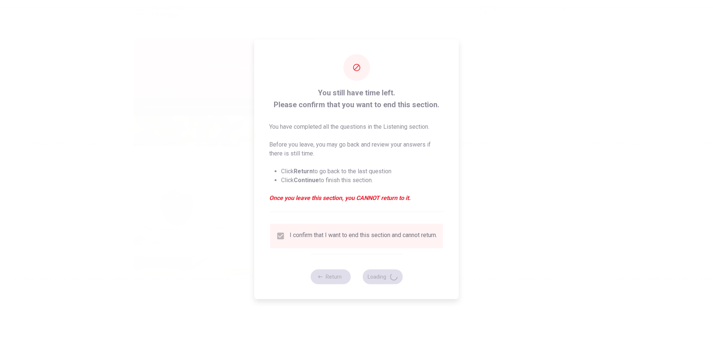 The image size is (713, 338). I want to click on p: You have completed all the questions in the Listening section., so click(356, 127).